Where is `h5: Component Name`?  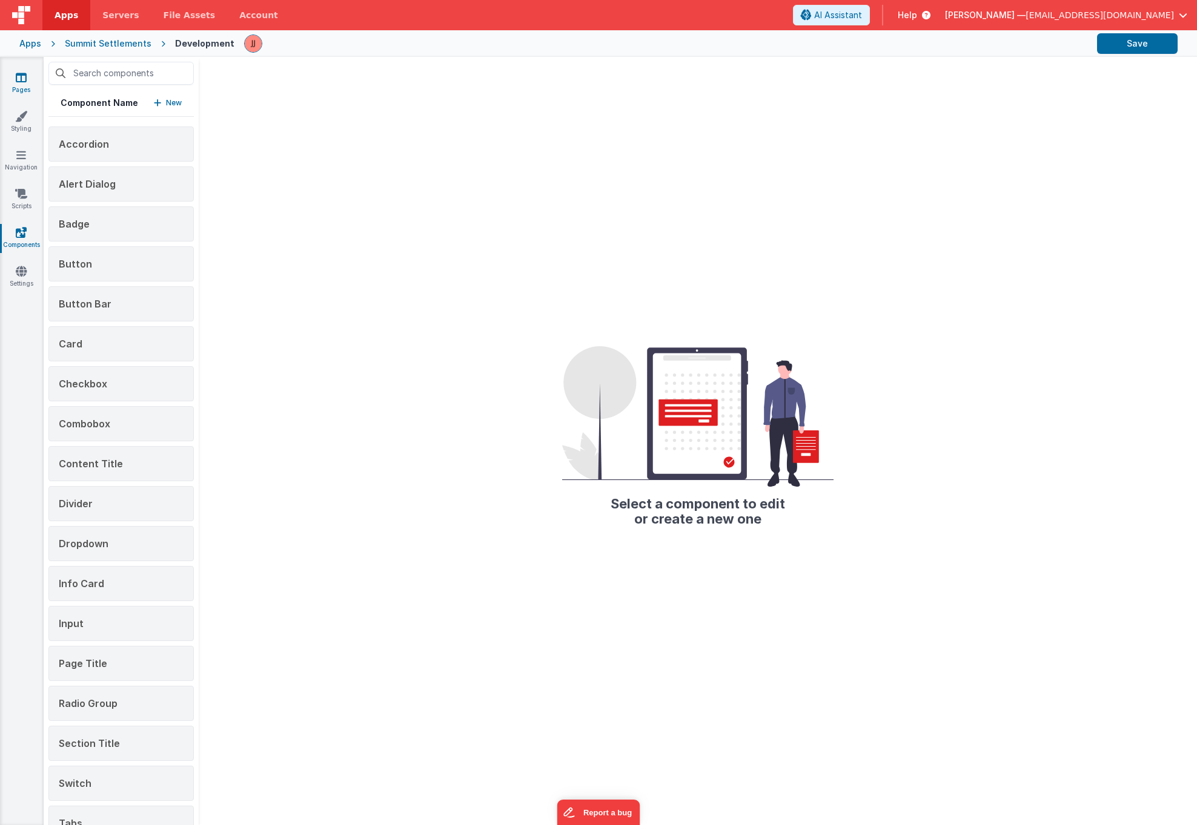 h5: Component Name is located at coordinates (99, 103).